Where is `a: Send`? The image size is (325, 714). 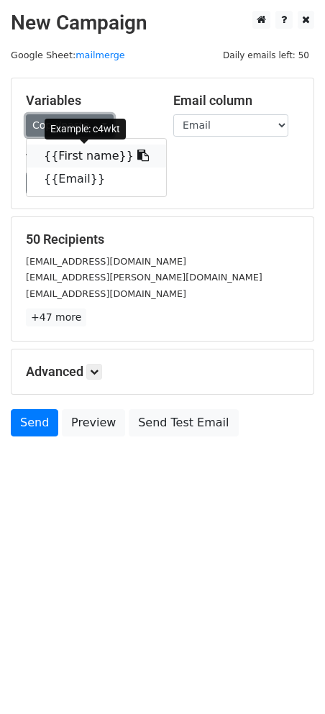 a: Send is located at coordinates (35, 423).